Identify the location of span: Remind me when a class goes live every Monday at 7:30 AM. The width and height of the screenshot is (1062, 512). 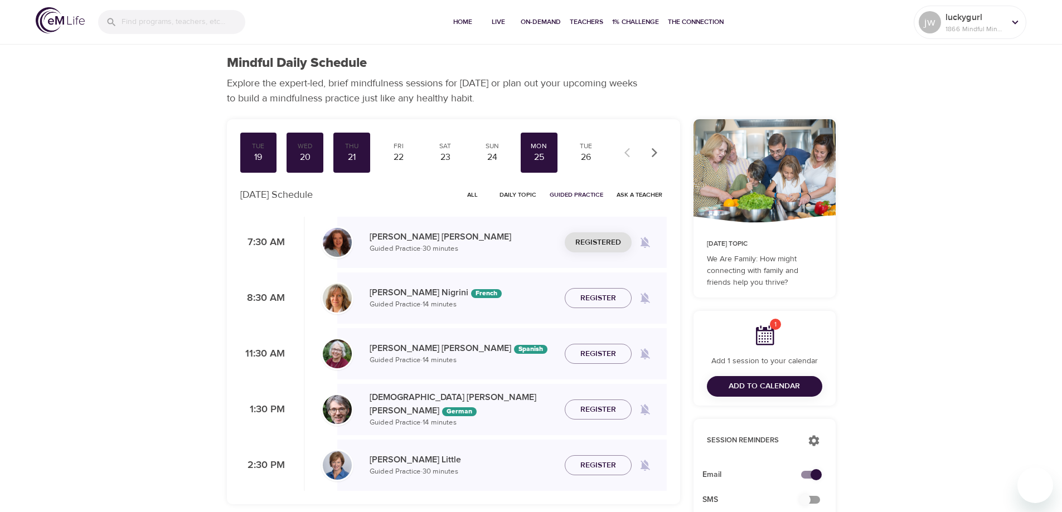
(645, 242).